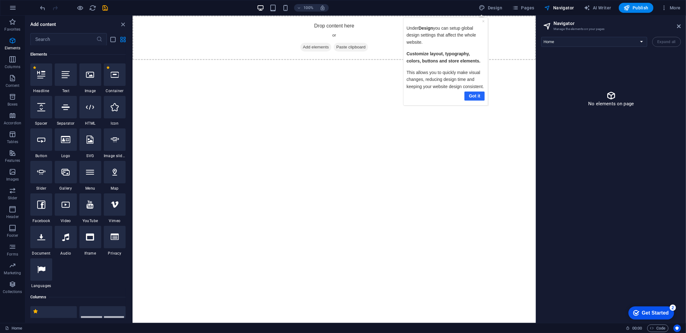 The width and height of the screenshot is (686, 333). What do you see at coordinates (559, 8) in the screenshot?
I see `button: Navigator` at bounding box center [559, 8].